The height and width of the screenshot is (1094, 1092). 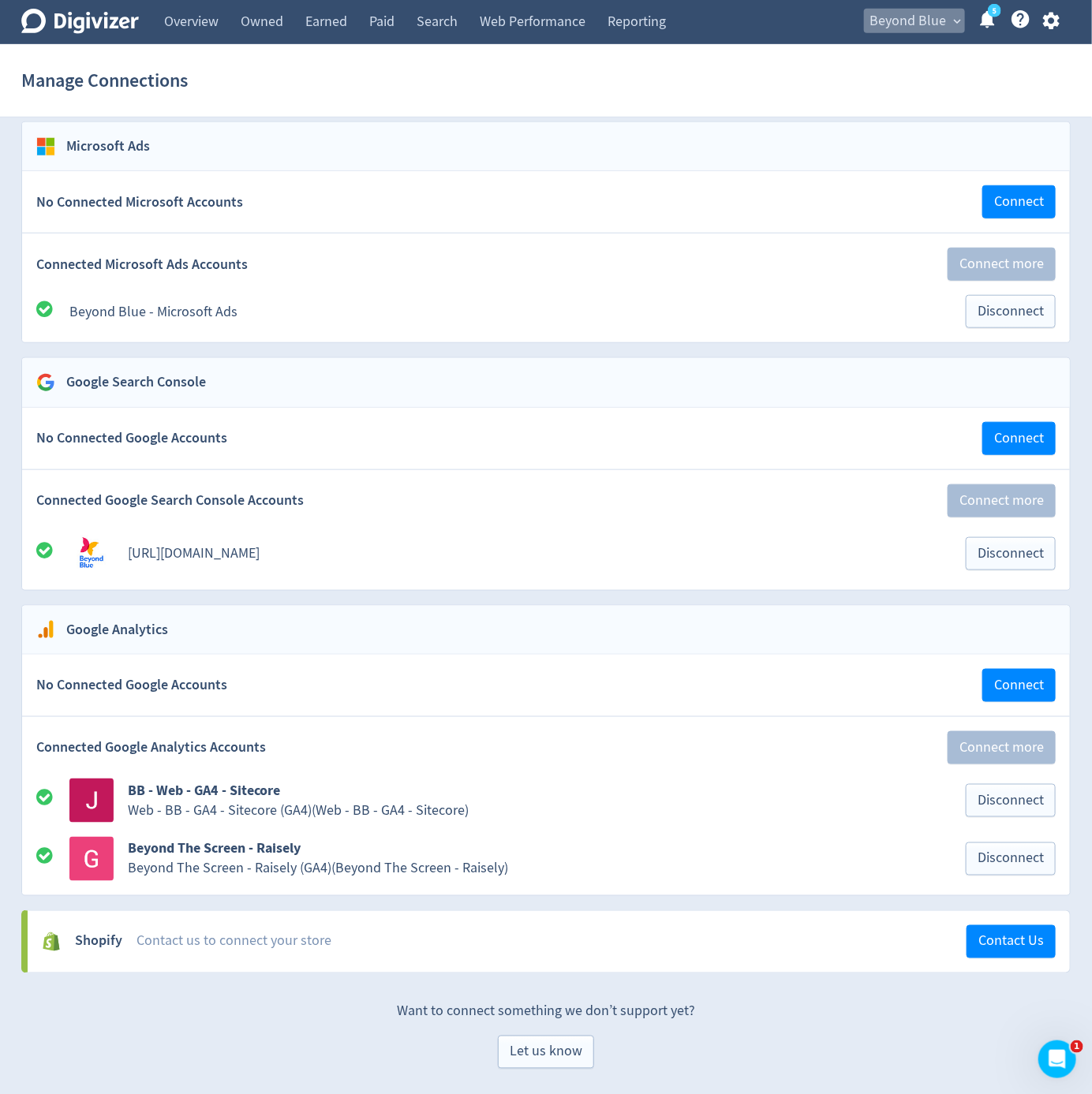 What do you see at coordinates (140, 202) in the screenshot?
I see `span: No Connected Microsoft Accounts` at bounding box center [140, 202].